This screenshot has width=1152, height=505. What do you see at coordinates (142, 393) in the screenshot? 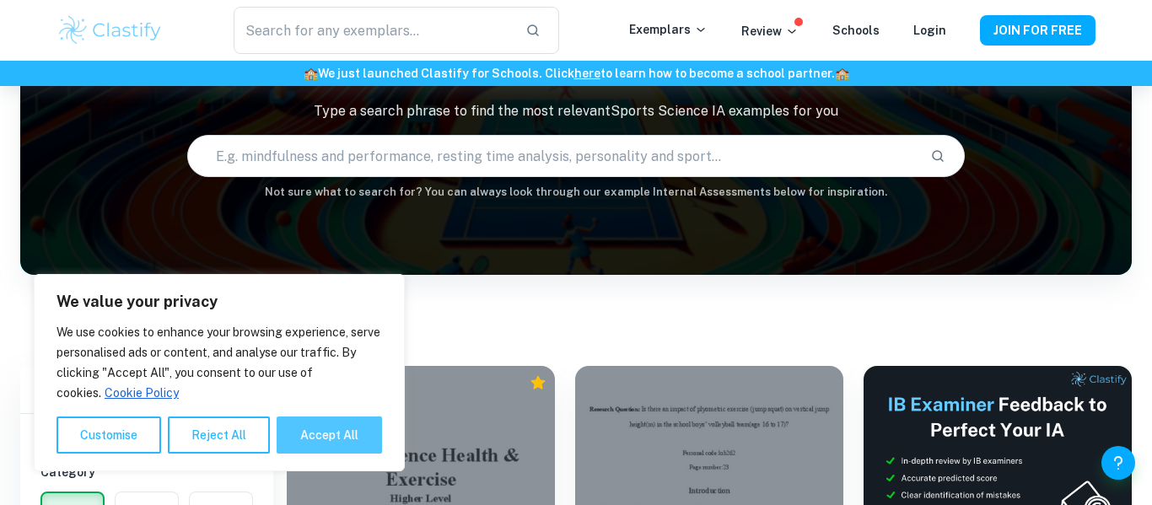
I see `a: Cookie Policy` at bounding box center [142, 393].